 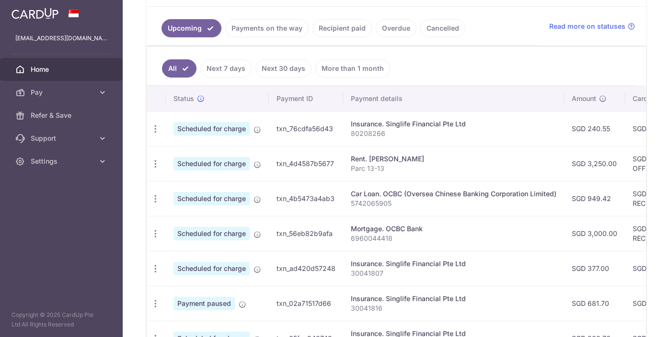 I want to click on a: Cancelled, so click(x=443, y=28).